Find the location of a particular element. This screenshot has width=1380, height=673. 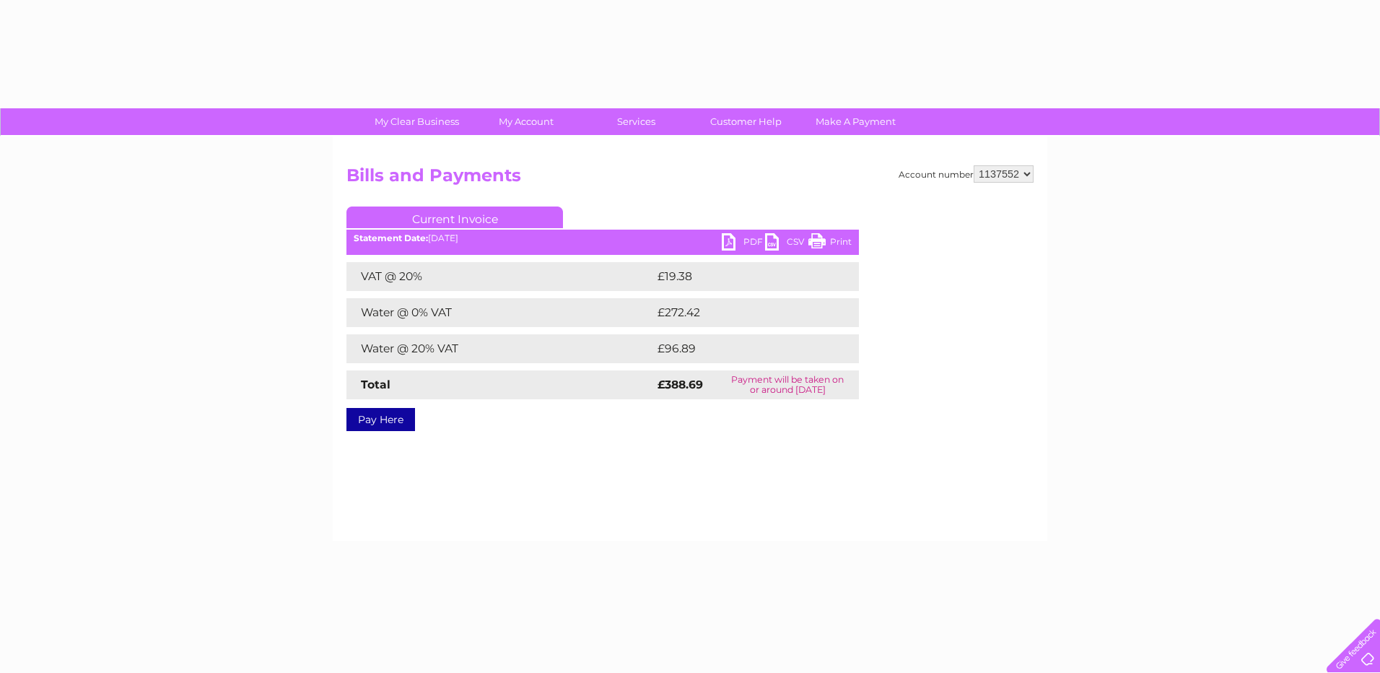

a: My Account is located at coordinates (526, 121).